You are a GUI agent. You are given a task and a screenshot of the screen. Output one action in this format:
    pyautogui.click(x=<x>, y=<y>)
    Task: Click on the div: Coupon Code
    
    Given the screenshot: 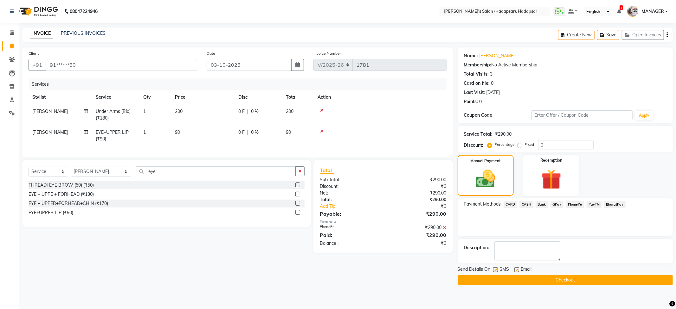 What is the action you would take?
    pyautogui.click(x=497, y=115)
    